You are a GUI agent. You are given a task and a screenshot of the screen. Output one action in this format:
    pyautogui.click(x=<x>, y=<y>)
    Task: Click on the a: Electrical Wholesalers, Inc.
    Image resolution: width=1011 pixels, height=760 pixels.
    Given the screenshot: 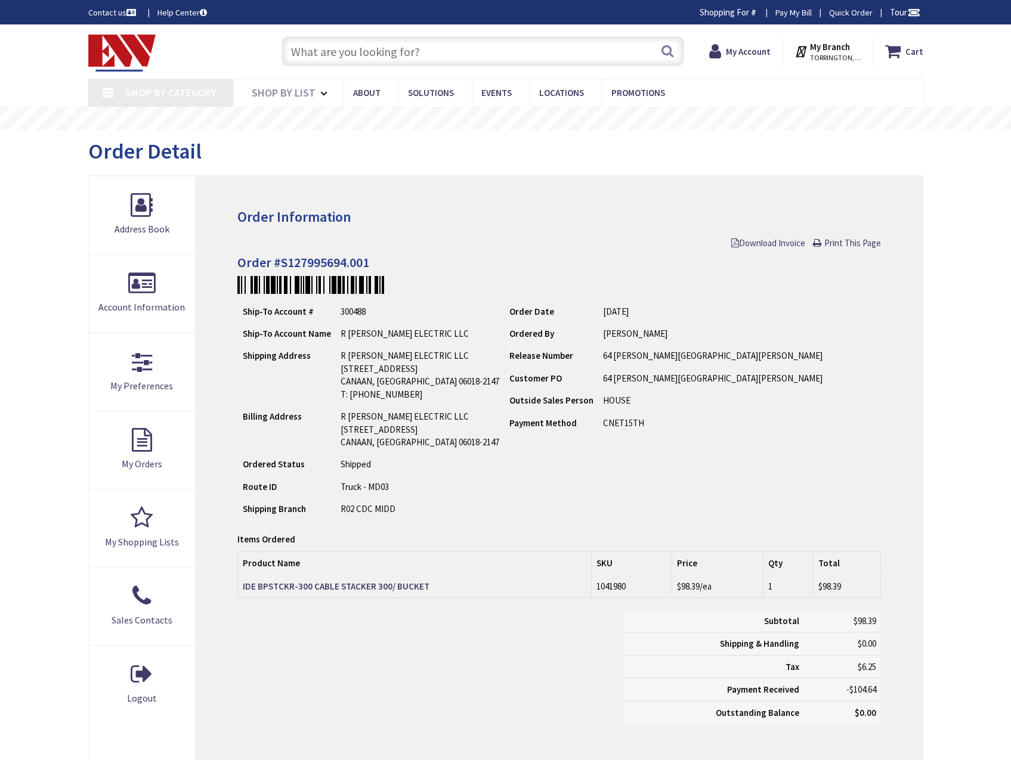 What is the action you would take?
    pyautogui.click(x=122, y=53)
    